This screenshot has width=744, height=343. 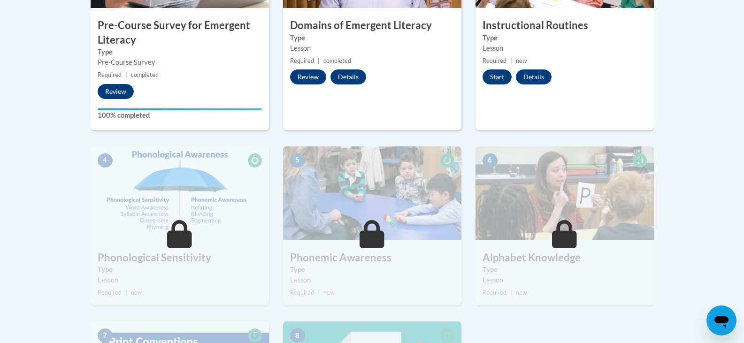 What do you see at coordinates (180, 258) in the screenshot?
I see `h3: Phonological Sensitivity` at bounding box center [180, 258].